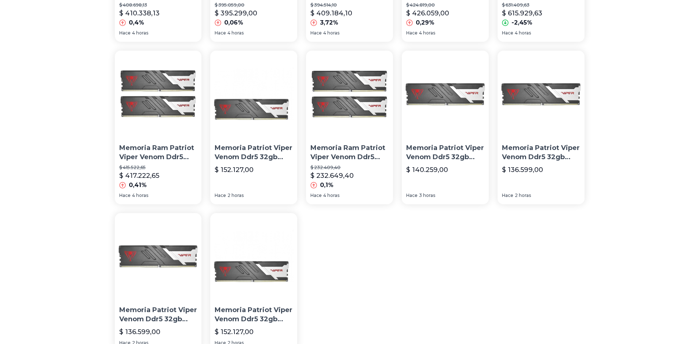 The height and width of the screenshot is (344, 699). I want to click on img: Memoria Ram Patriot Viper Venom Ddr5 32gb (2 X 16gb) 6800mhz, so click(158, 94).